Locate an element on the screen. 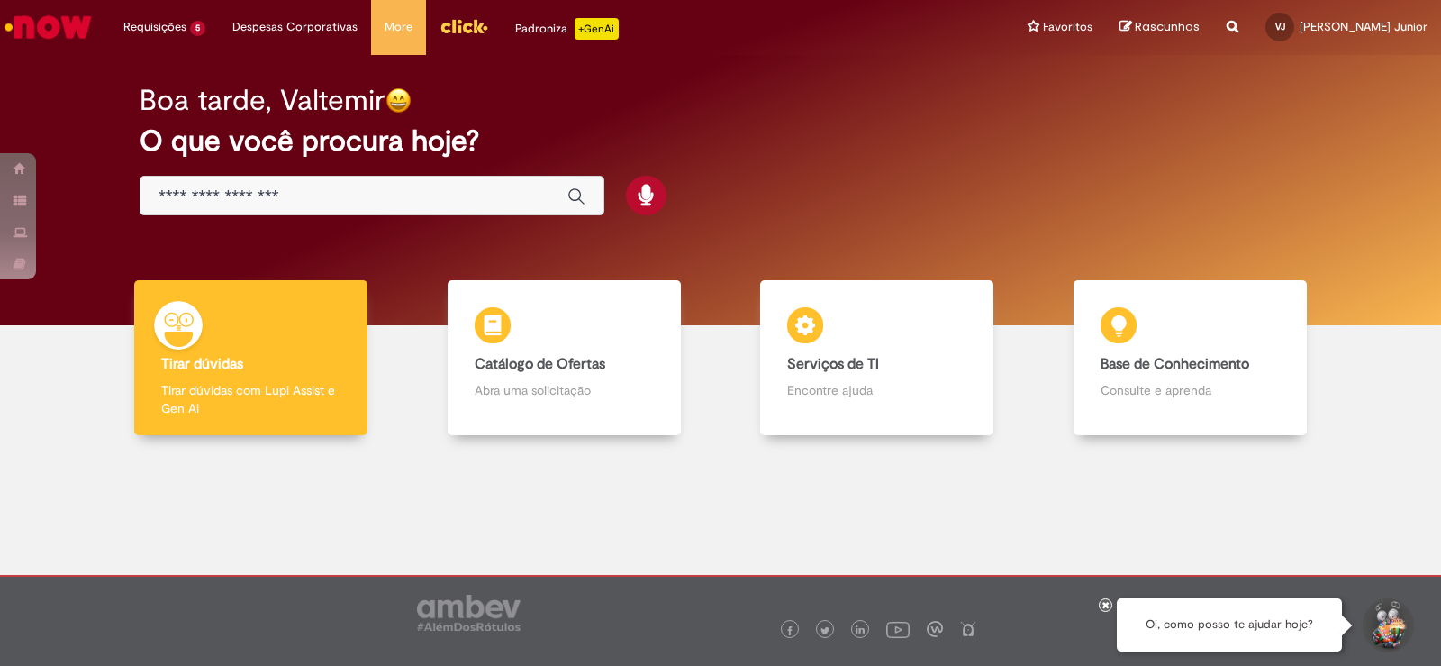 Image resolution: width=1441 pixels, height=666 pixels. a: Serviços de TI Encontre ajuda is located at coordinates (877, 358).